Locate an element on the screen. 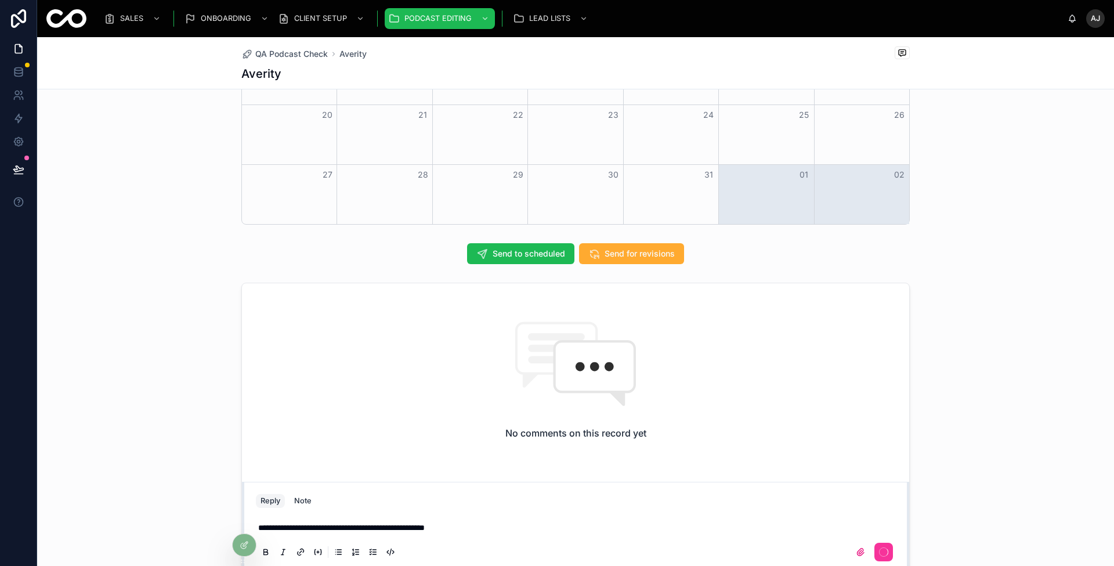 The image size is (1114, 566). button: Note is located at coordinates (303, 501).